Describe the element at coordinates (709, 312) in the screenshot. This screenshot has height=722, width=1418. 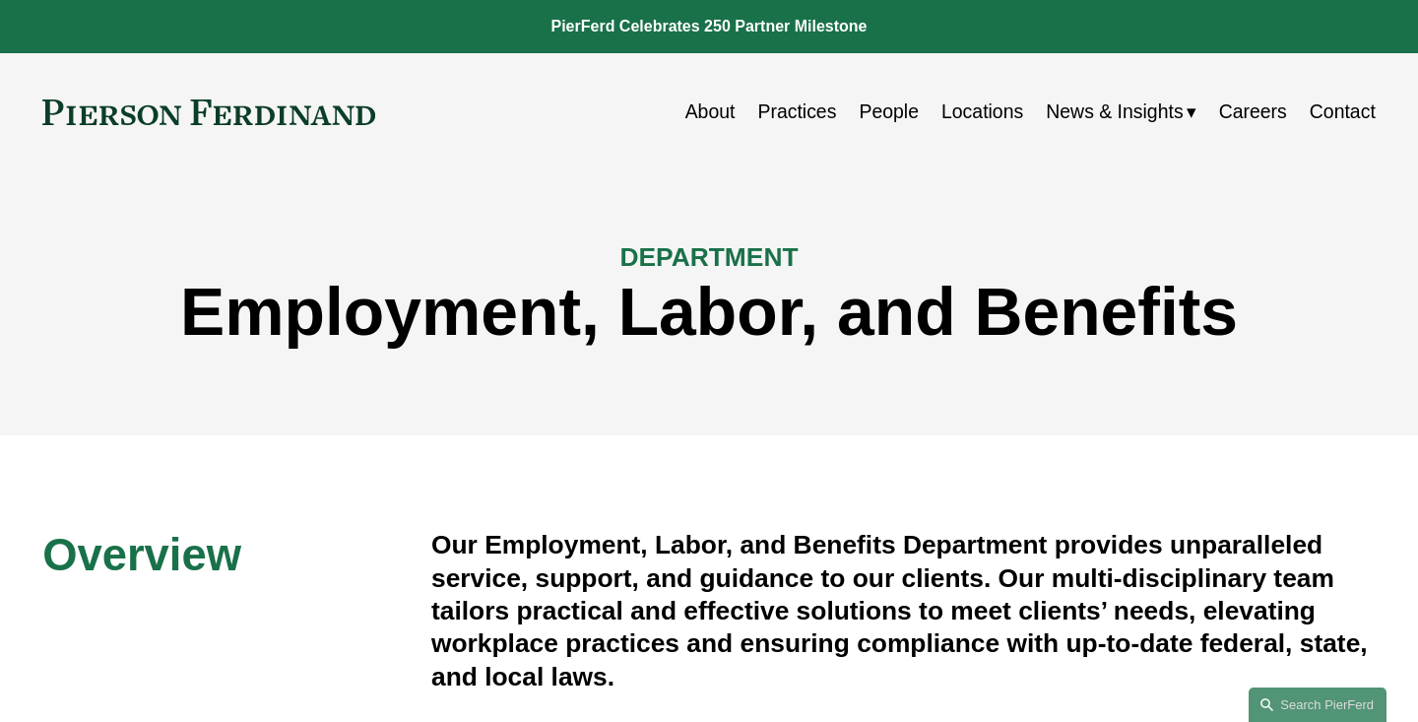
I see `h1: Employment, Labor, and Benefits` at that location.